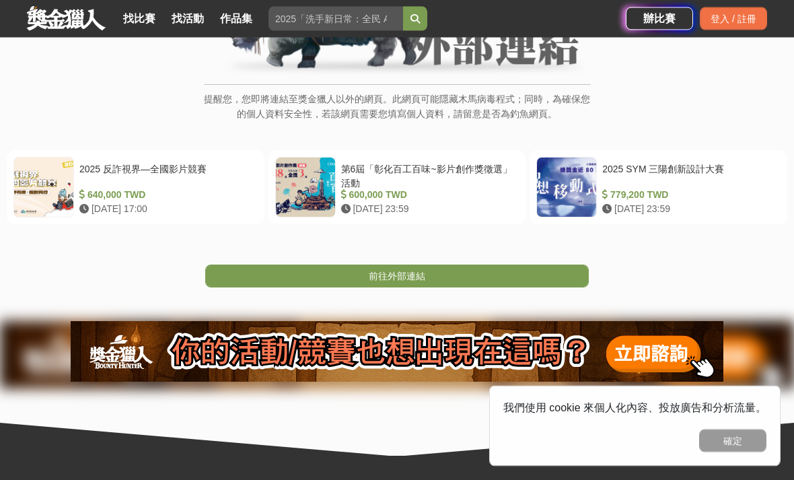 The image size is (794, 480). Describe the element at coordinates (427, 195) in the screenshot. I see `div: 600,000 TWD` at that location.